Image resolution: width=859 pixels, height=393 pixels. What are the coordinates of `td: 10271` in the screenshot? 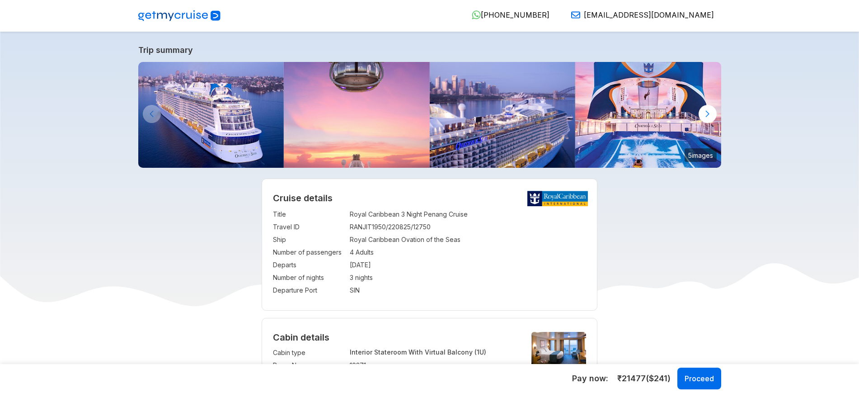 It's located at (433, 365).